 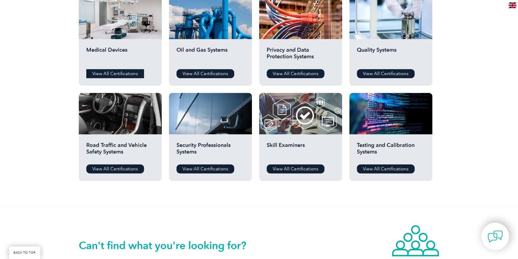 I want to click on img: icon-community.webp, so click(x=416, y=241).